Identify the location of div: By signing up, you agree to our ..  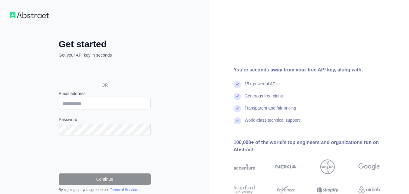
(105, 190).